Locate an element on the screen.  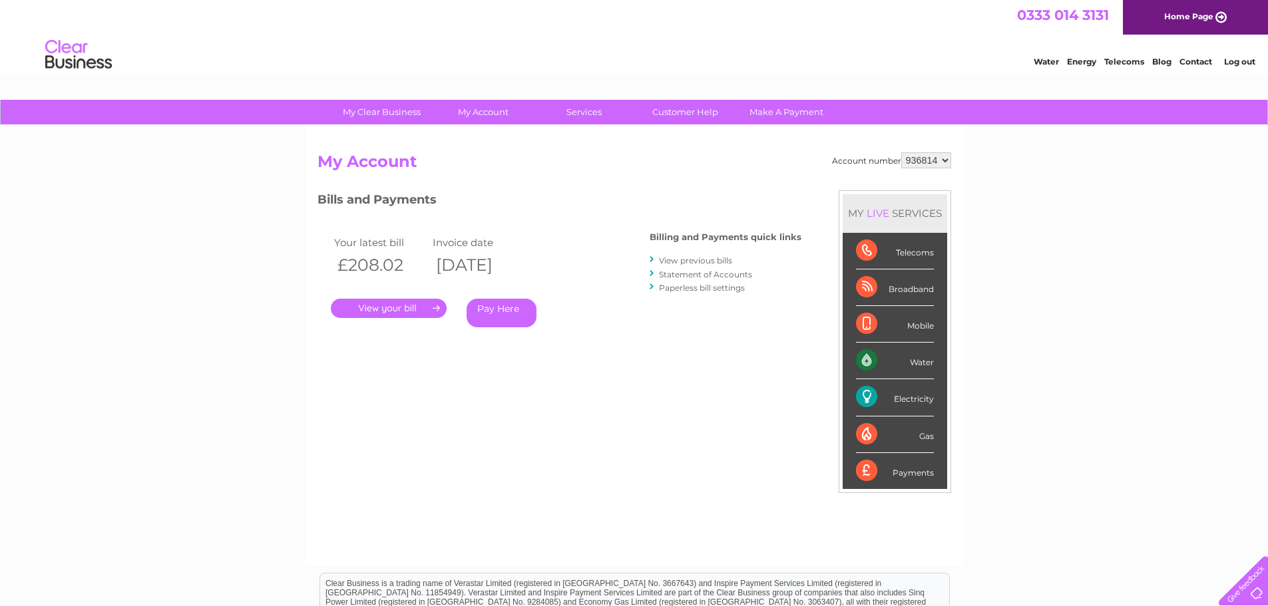
div: Account number is located at coordinates (891, 160).